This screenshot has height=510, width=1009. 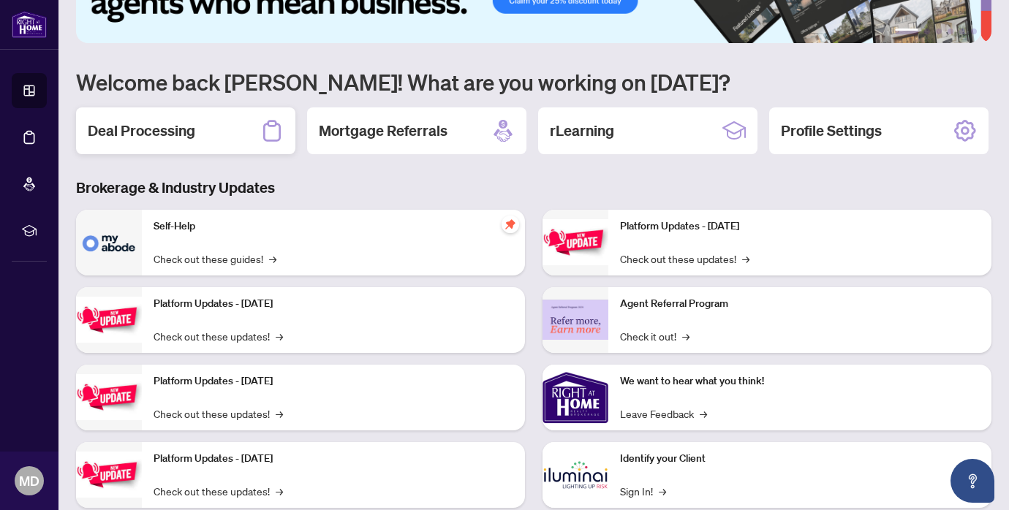 I want to click on a: Leave Feedback→, so click(x=663, y=414).